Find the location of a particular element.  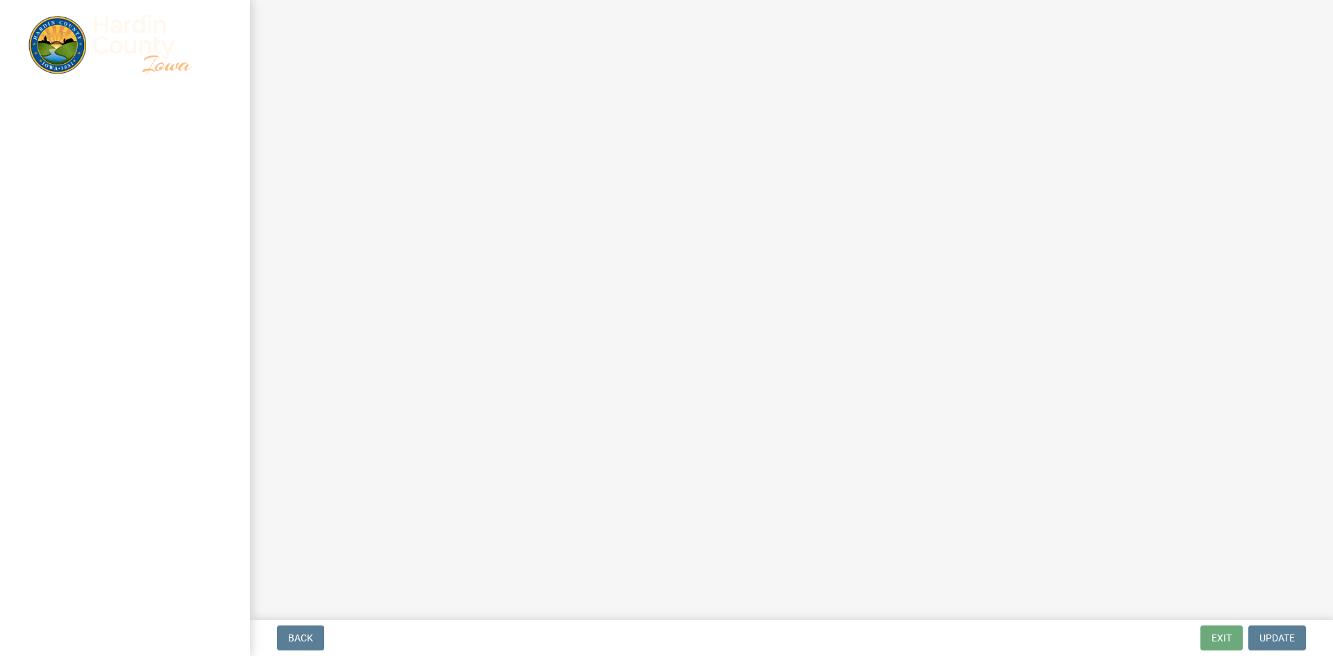

button: Exit is located at coordinates (1222, 638).